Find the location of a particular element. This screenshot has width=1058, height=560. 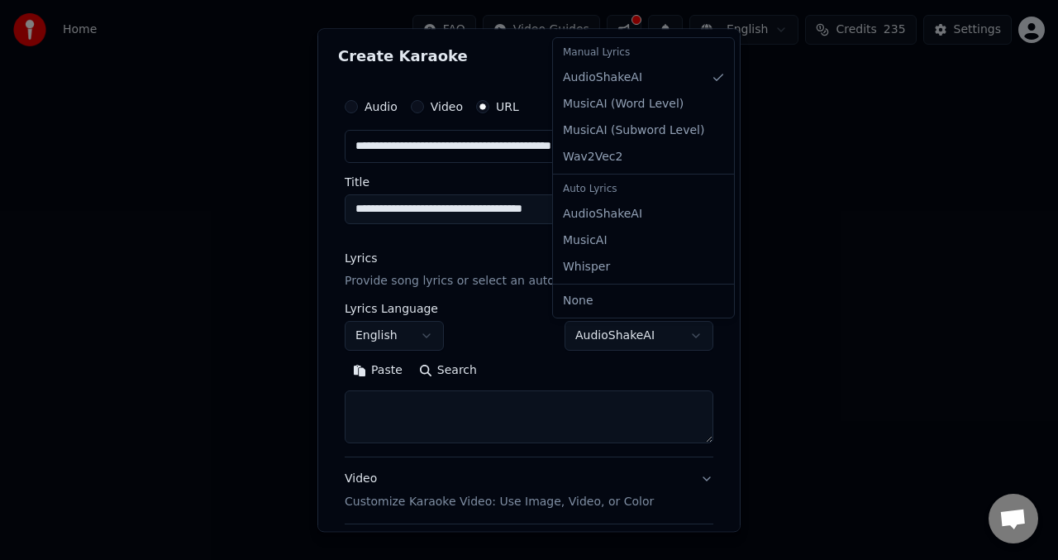

span: MusicAI ( Word Level ) is located at coordinates (623, 104).